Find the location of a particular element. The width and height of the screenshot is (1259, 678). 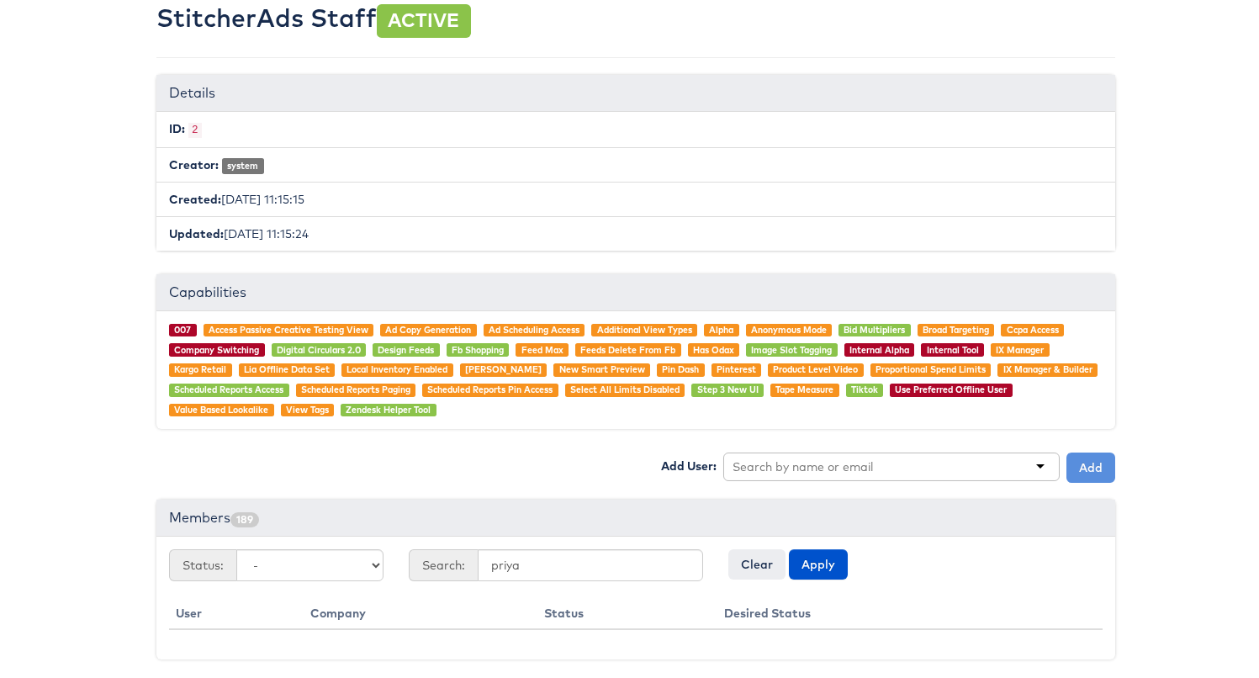

a: Feeds Delete From Fb is located at coordinates (628, 347).